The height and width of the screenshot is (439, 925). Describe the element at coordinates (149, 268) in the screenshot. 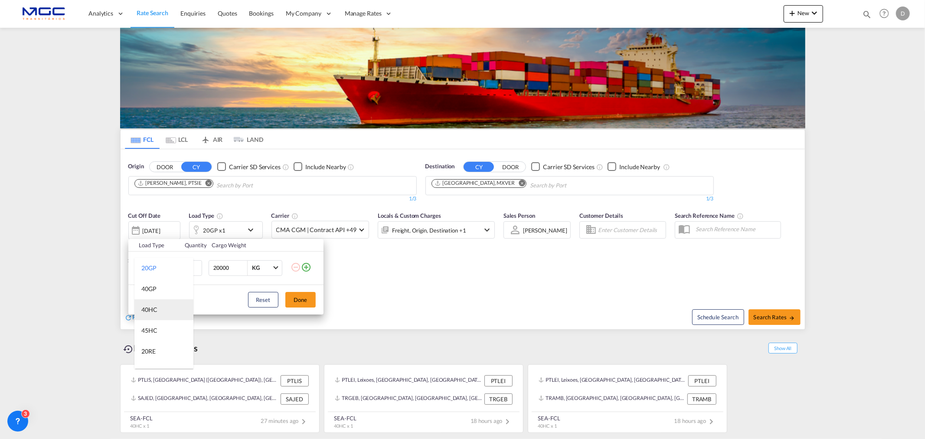

I see `div: 20GP` at that location.